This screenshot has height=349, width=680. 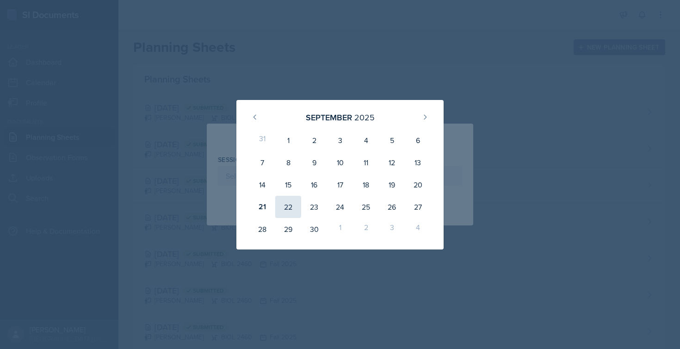 What do you see at coordinates (288, 229) in the screenshot?
I see `div: 29` at bounding box center [288, 229].